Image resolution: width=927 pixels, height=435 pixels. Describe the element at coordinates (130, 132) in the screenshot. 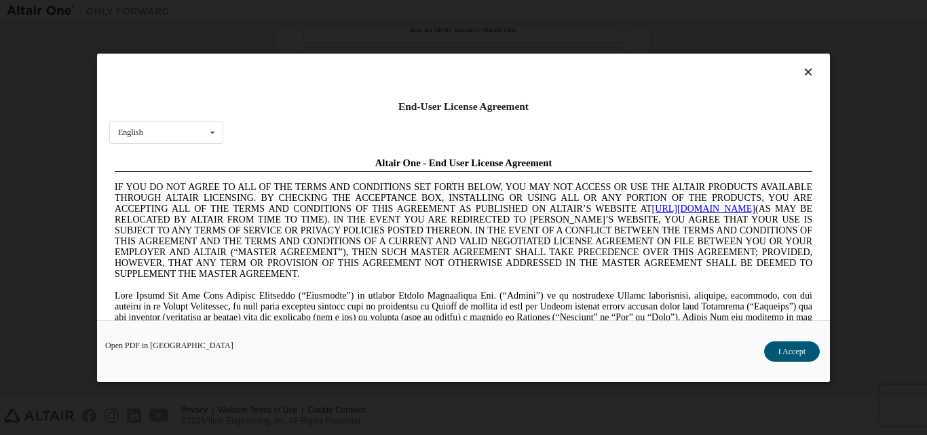

I see `div: English` at that location.